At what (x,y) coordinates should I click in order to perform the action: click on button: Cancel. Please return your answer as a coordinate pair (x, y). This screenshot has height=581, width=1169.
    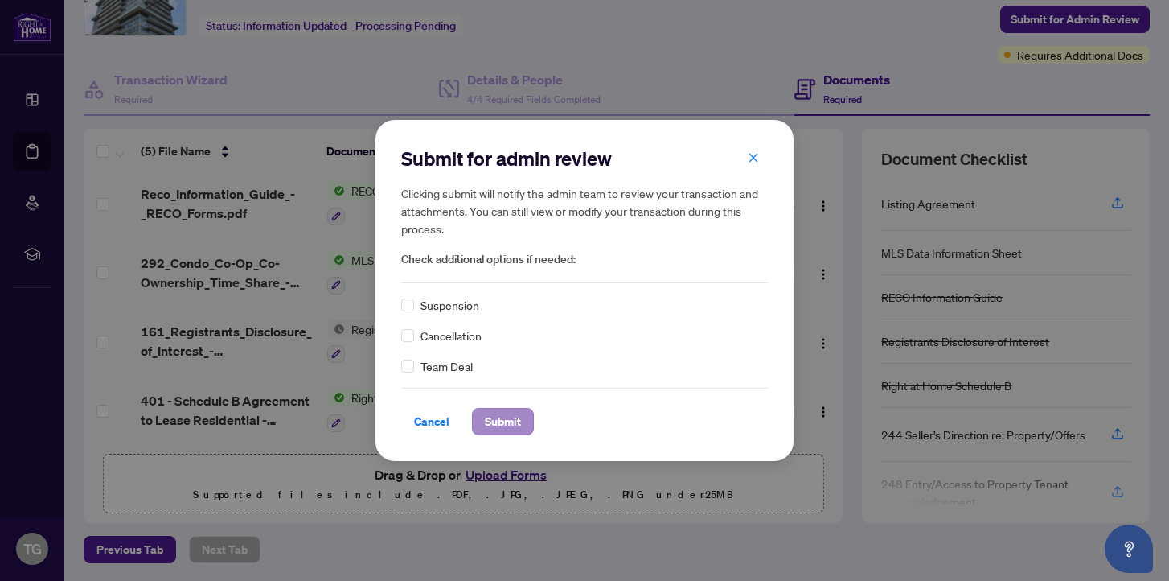
    Looking at the image, I should click on (432, 421).